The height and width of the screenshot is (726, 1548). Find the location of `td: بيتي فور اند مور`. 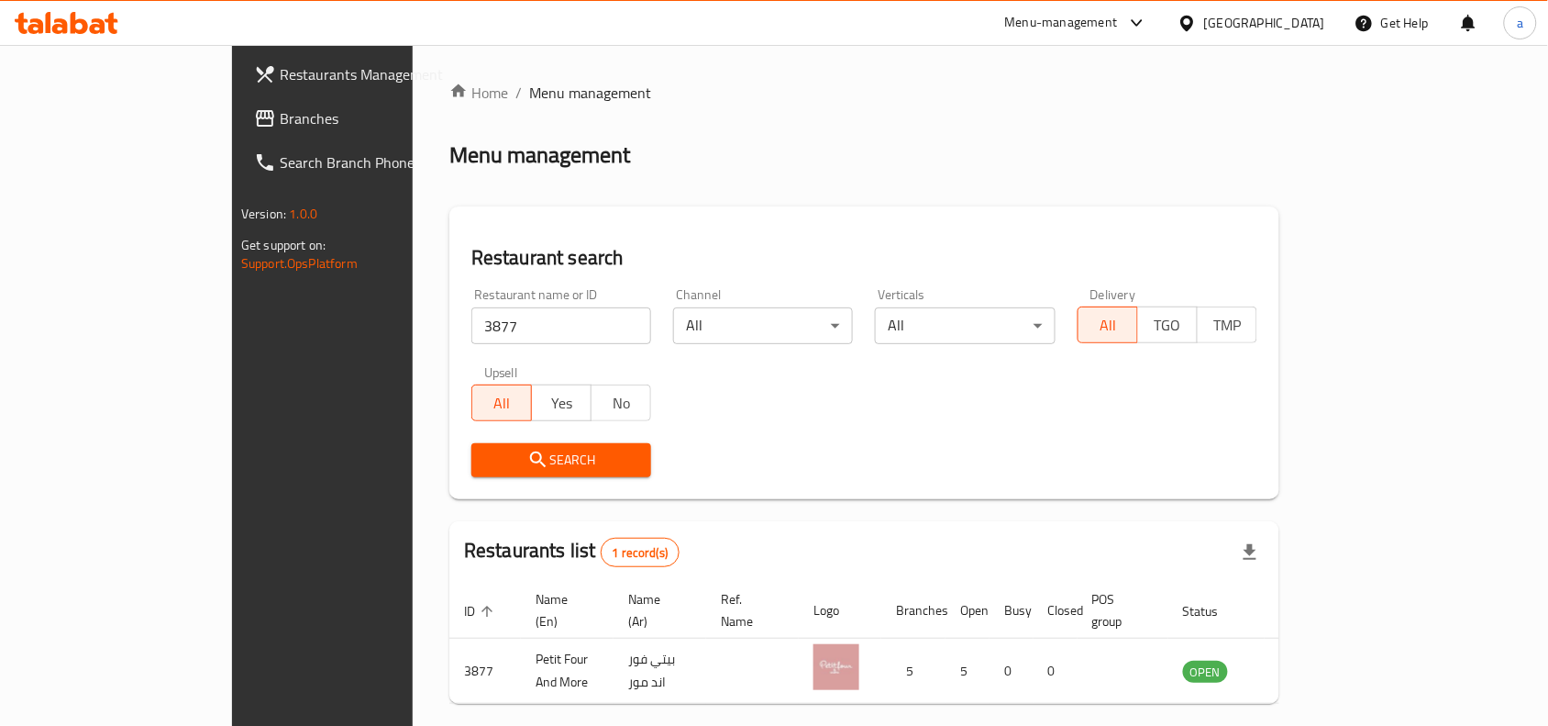

td: بيتي فور اند مور is located at coordinates (659, 670).